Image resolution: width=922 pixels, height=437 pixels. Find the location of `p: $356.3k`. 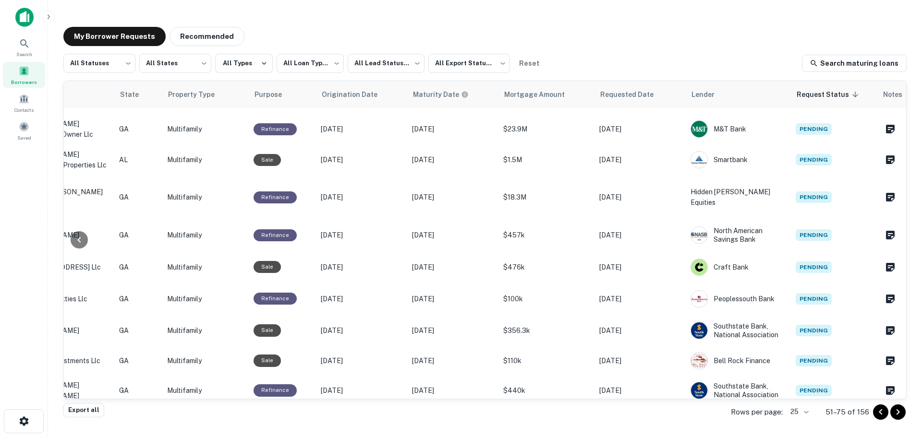

p: $356.3k is located at coordinates (546, 331).